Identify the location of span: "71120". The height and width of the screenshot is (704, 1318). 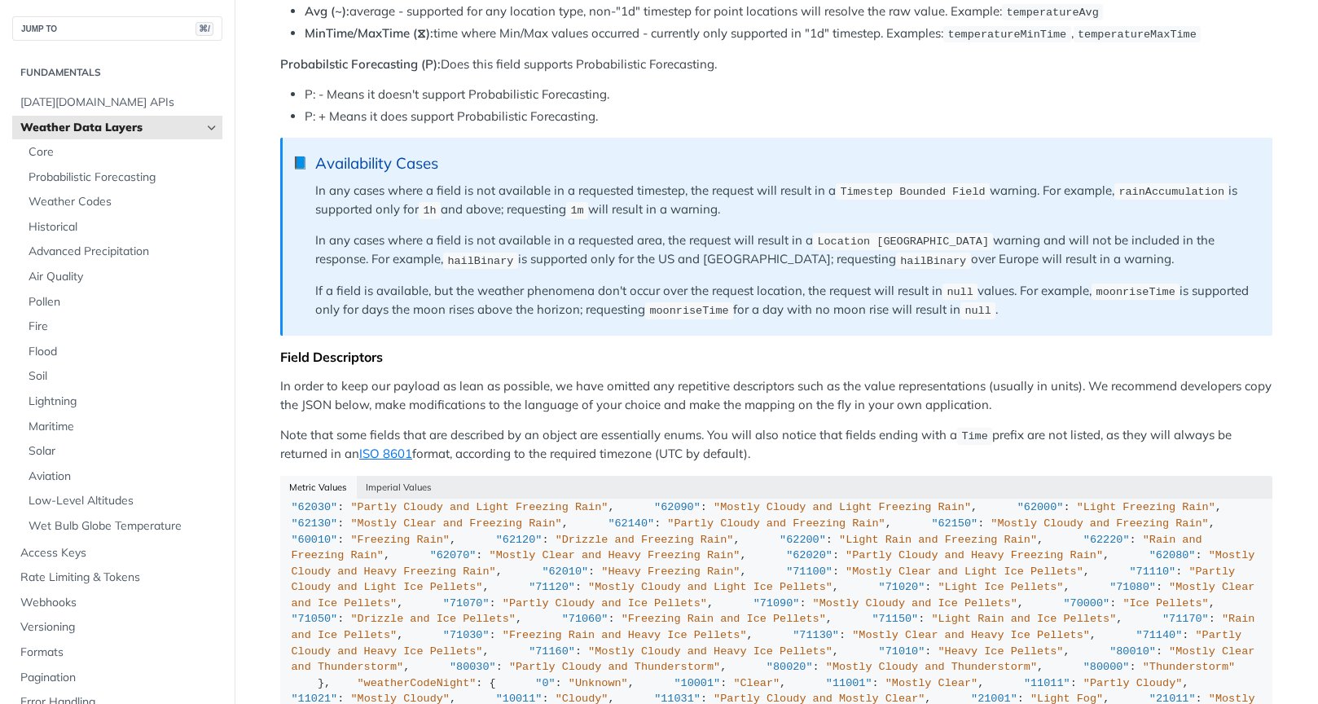
(552, 587).